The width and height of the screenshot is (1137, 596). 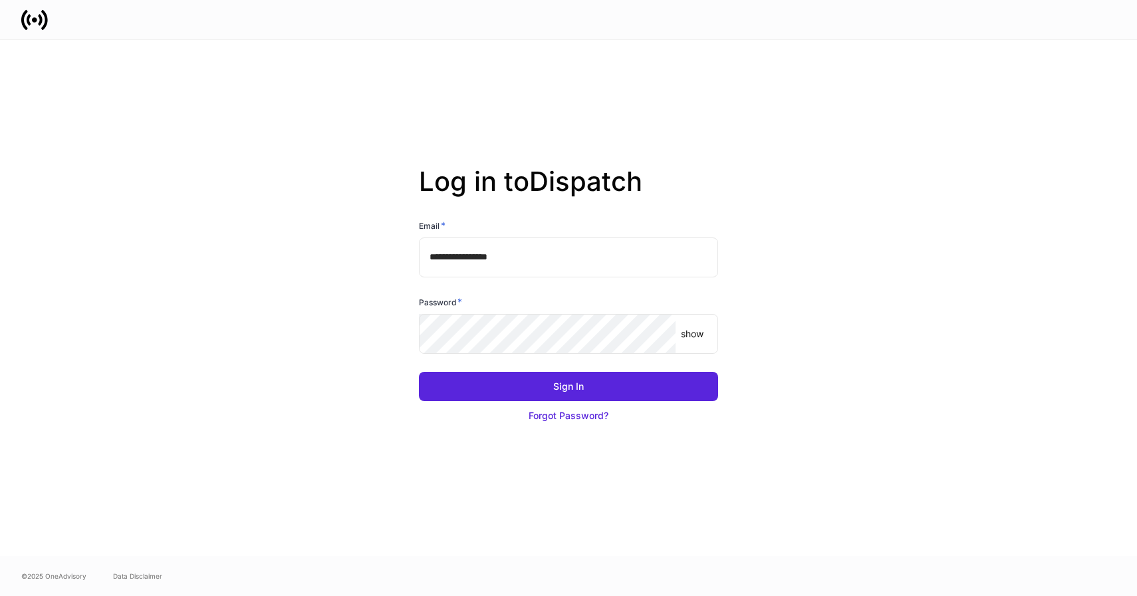 What do you see at coordinates (568, 386) in the screenshot?
I see `div: Sign In` at bounding box center [568, 386].